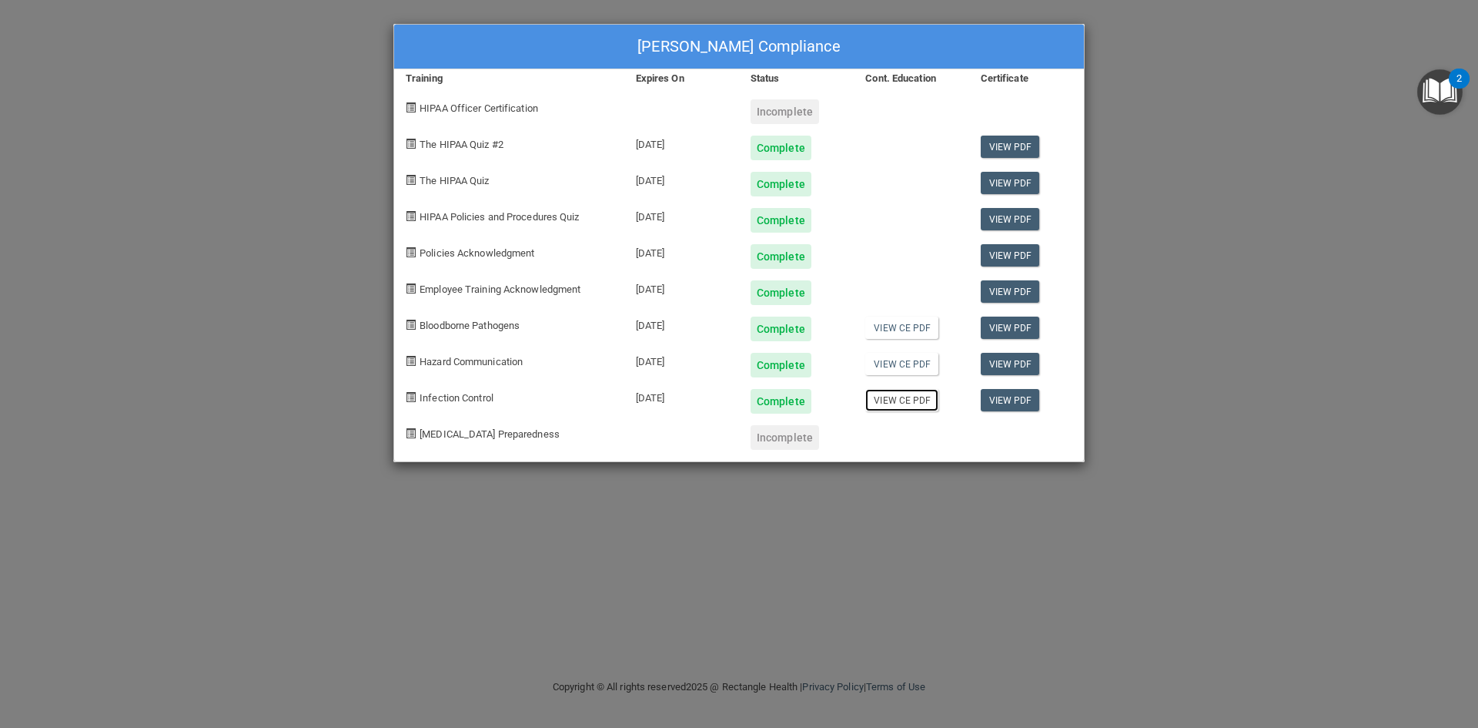 The height and width of the screenshot is (728, 1478). I want to click on span: HIPAA Officer Certification, so click(479, 108).